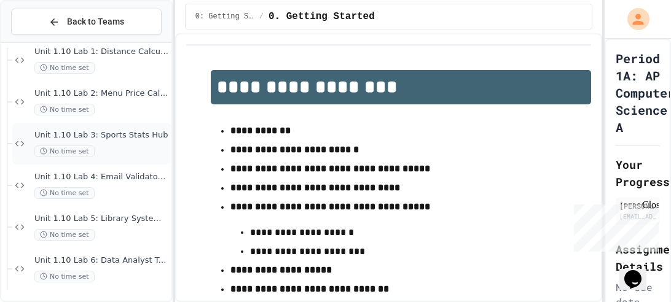 This screenshot has height=302, width=671. I want to click on span: Unit 1.10 Lab 4: Email Validator Helper, so click(101, 177).